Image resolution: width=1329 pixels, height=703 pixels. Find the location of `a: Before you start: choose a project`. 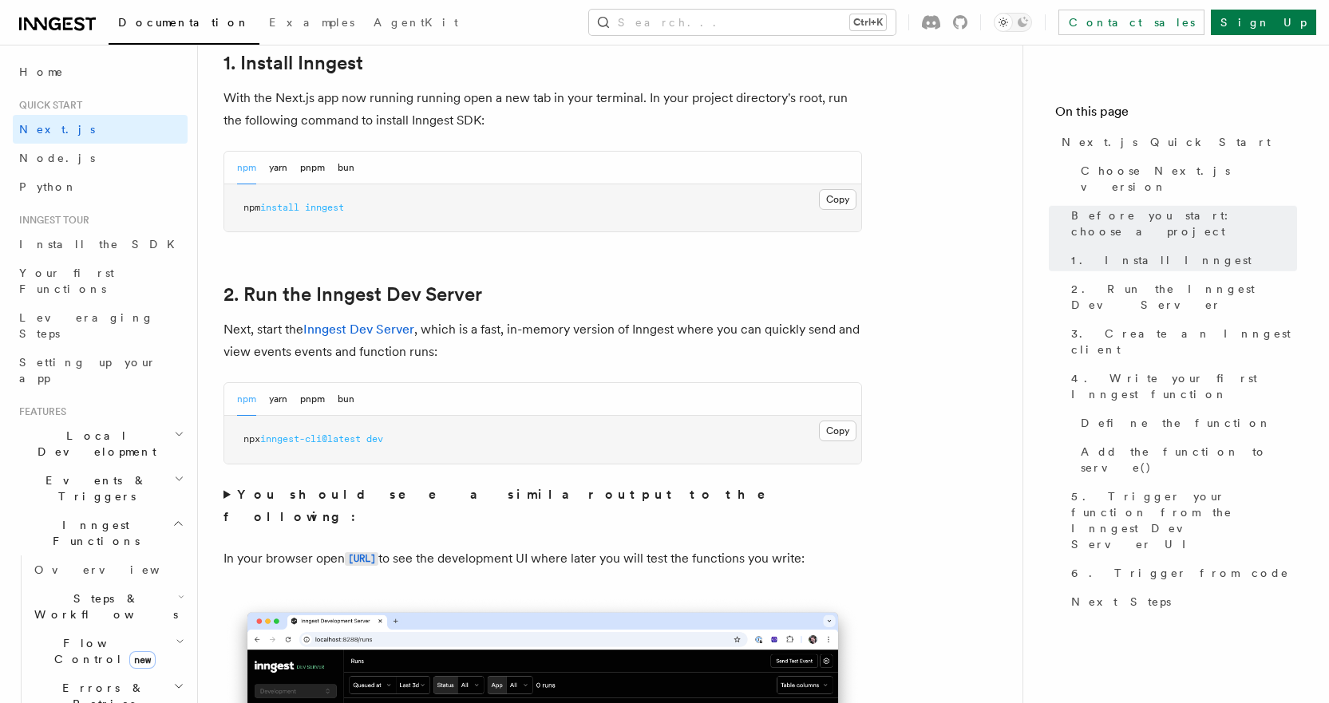

a: Before you start: choose a project is located at coordinates (1181, 224).